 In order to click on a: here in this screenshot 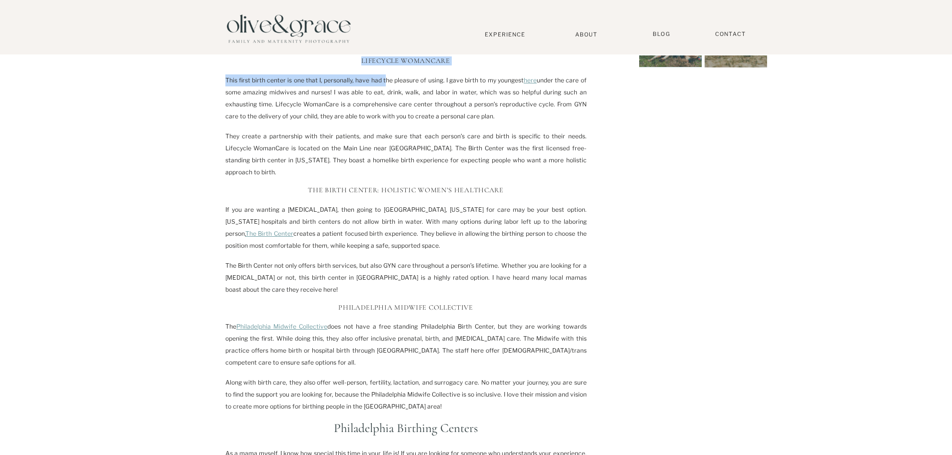, I will do `click(530, 80)`.